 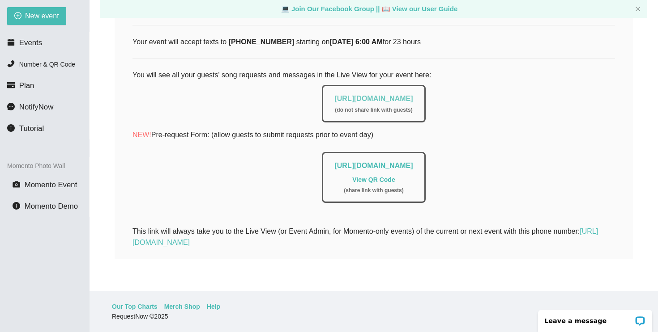 I want to click on button: close, so click(x=638, y=9).